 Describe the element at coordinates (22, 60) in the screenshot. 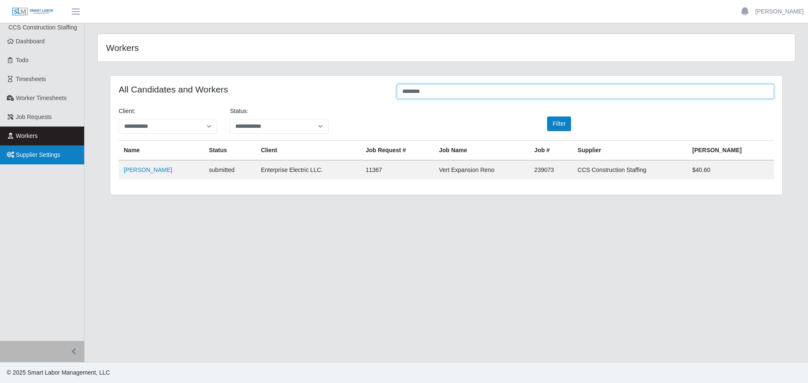

I see `span: Todo` at that location.